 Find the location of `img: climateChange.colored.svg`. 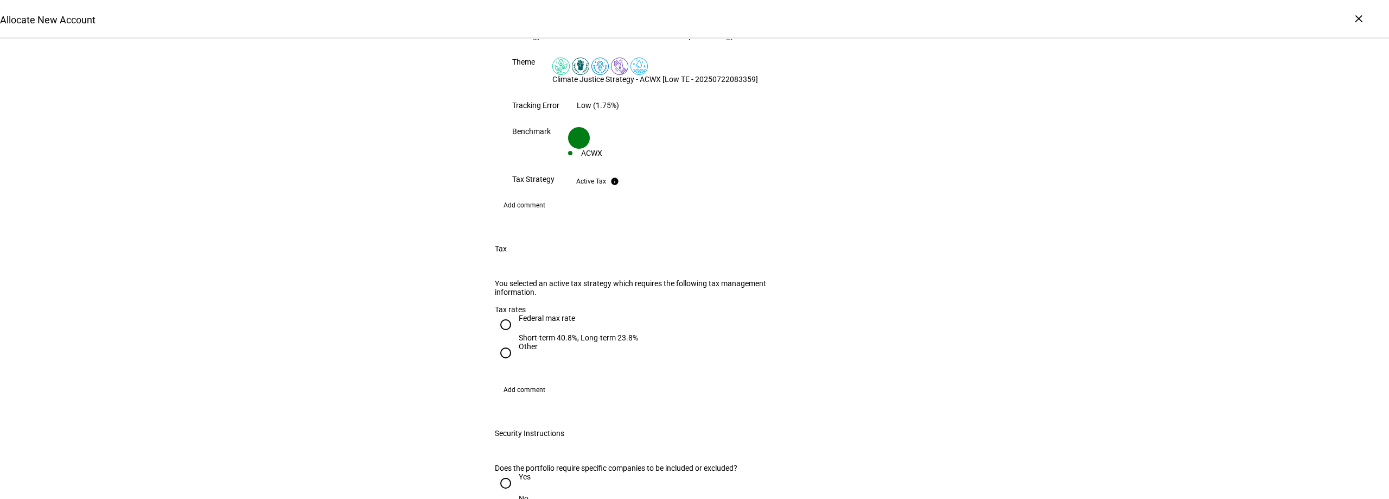

img: climateChange.colored.svg is located at coordinates (561, 66).